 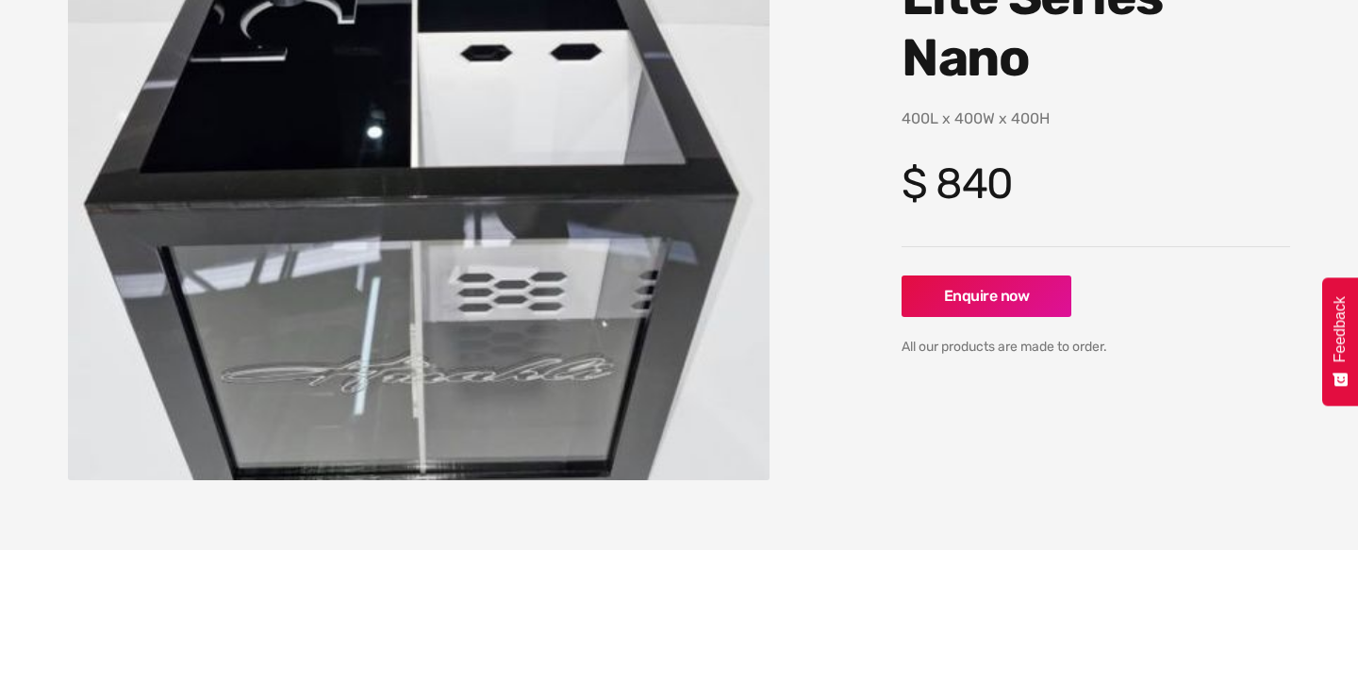 What do you see at coordinates (1096, 347) in the screenshot?
I see `div: All our products are made to order.` at bounding box center [1096, 347].